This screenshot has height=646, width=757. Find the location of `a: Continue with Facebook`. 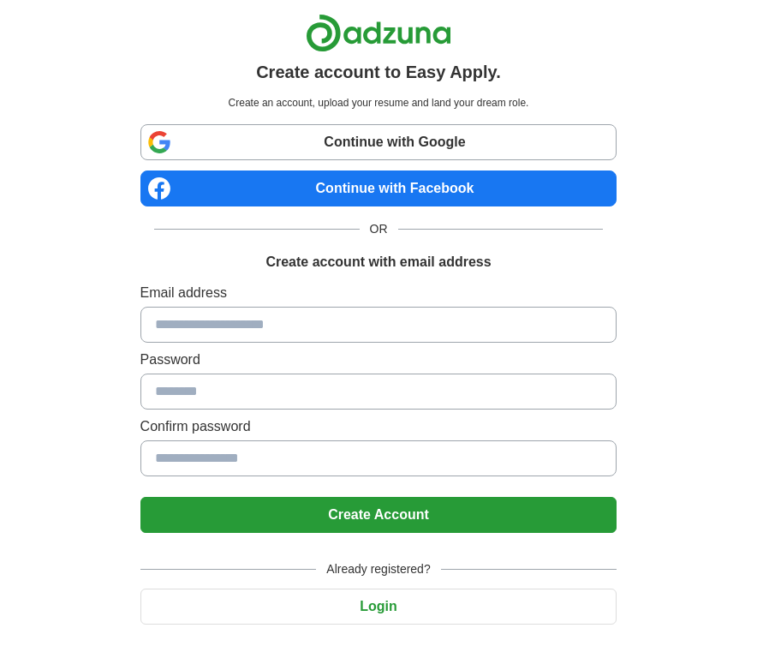

a: Continue with Facebook is located at coordinates (378, 188).